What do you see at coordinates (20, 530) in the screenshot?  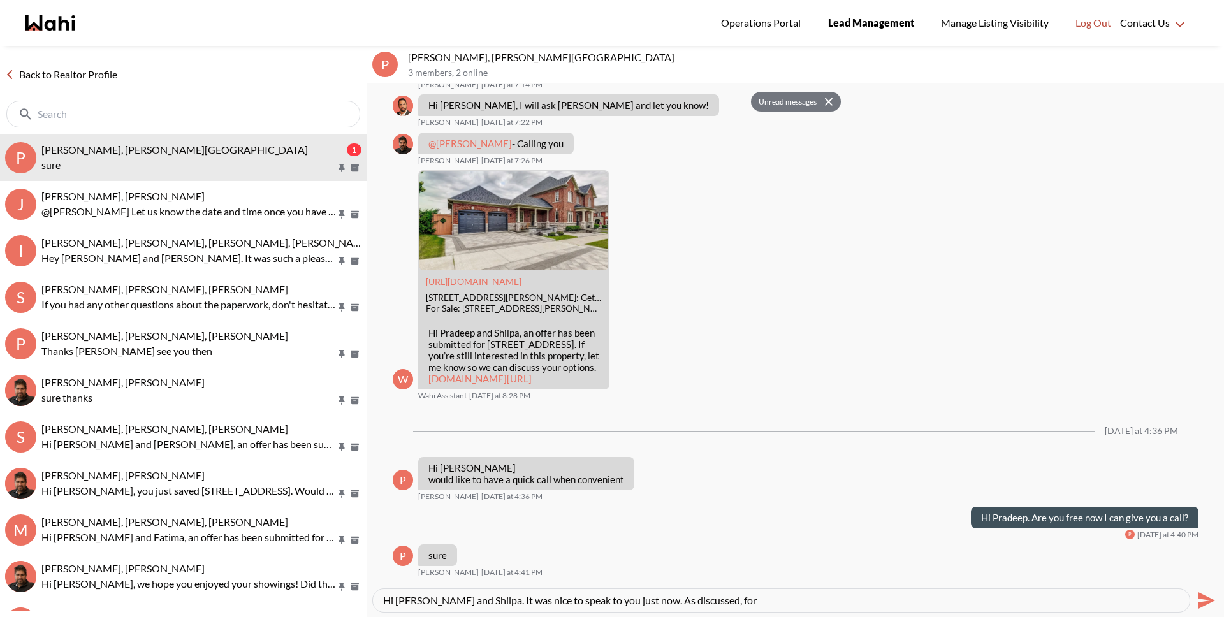 I see `div: M` at bounding box center [20, 530].